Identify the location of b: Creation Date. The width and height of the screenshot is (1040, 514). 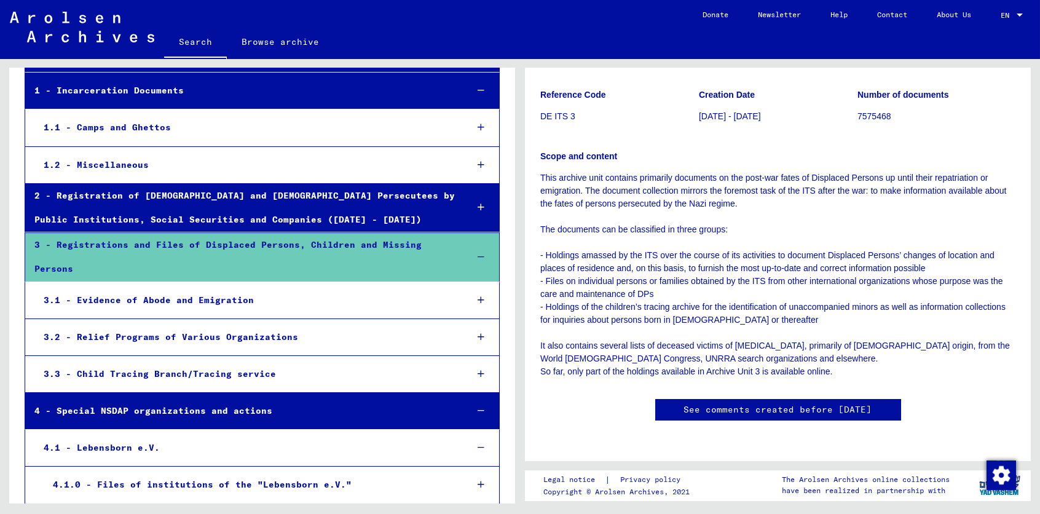
(727, 95).